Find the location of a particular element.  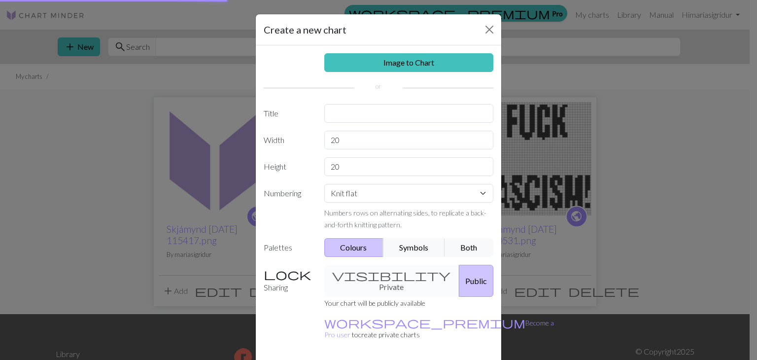

small: Numbers rows on alternating sides, to replicate a back-and-forth knitting pattern. is located at coordinates (405, 218).